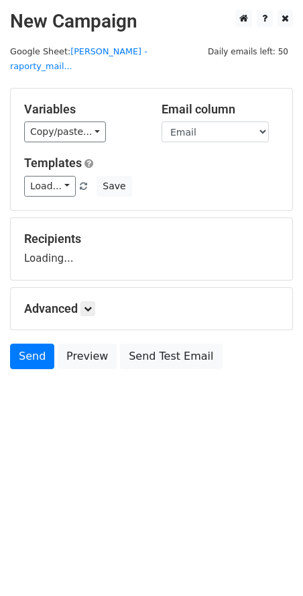  I want to click on a: Daily emails left: 50, so click(248, 51).